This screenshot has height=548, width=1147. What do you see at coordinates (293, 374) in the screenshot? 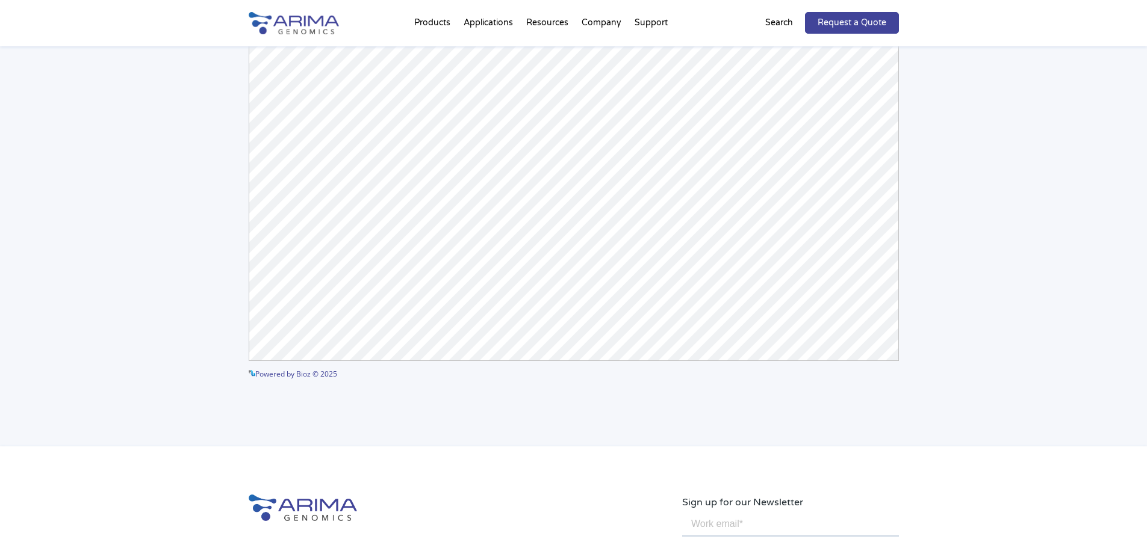
I see `a: Powered by Bioz © 2025` at bounding box center [293, 374].